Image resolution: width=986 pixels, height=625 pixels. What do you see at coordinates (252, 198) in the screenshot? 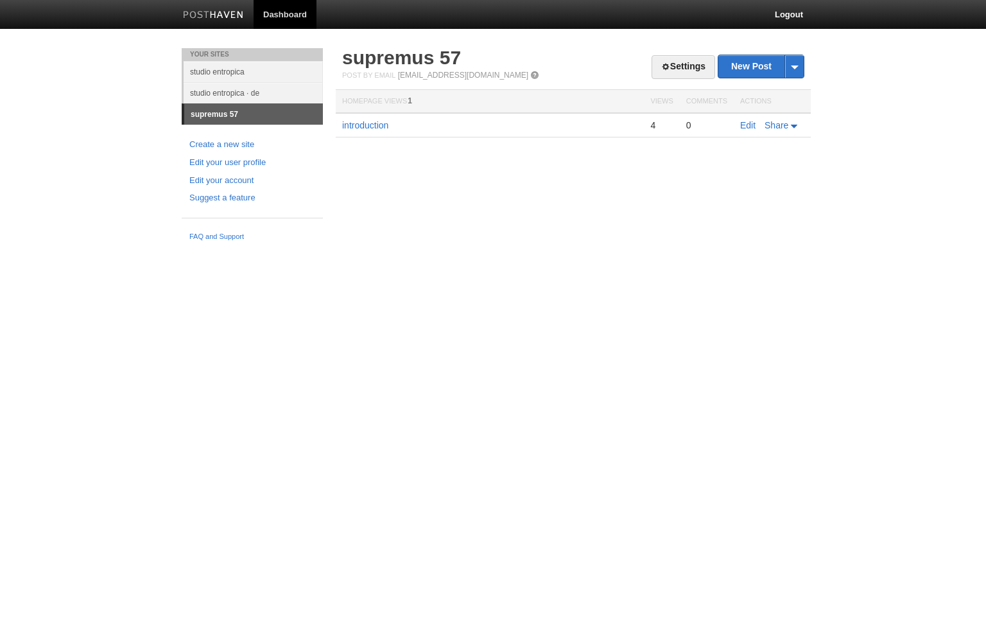
I see `a: Suggest a feature` at bounding box center [252, 198].